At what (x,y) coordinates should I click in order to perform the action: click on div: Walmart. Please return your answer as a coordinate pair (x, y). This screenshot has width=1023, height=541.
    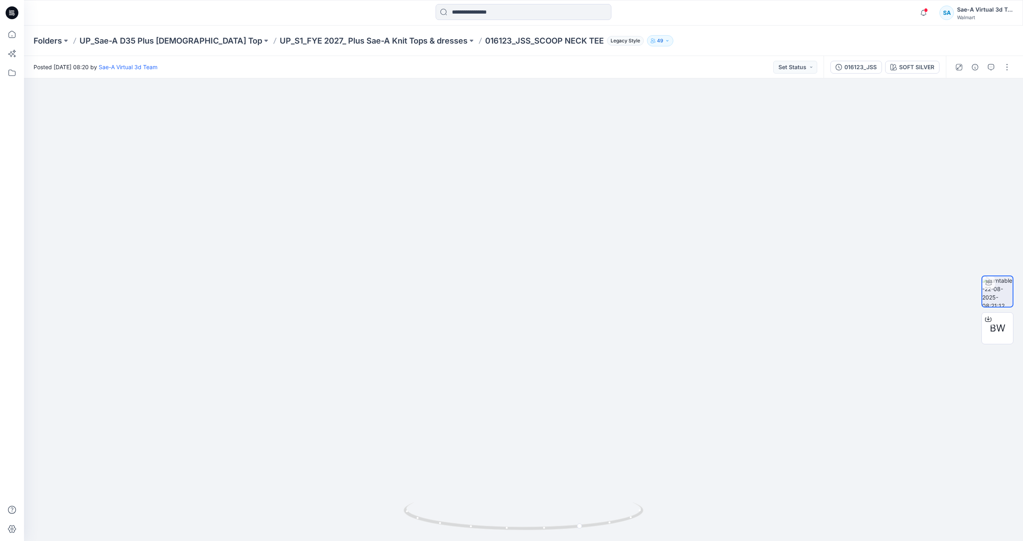
    Looking at the image, I should click on (985, 17).